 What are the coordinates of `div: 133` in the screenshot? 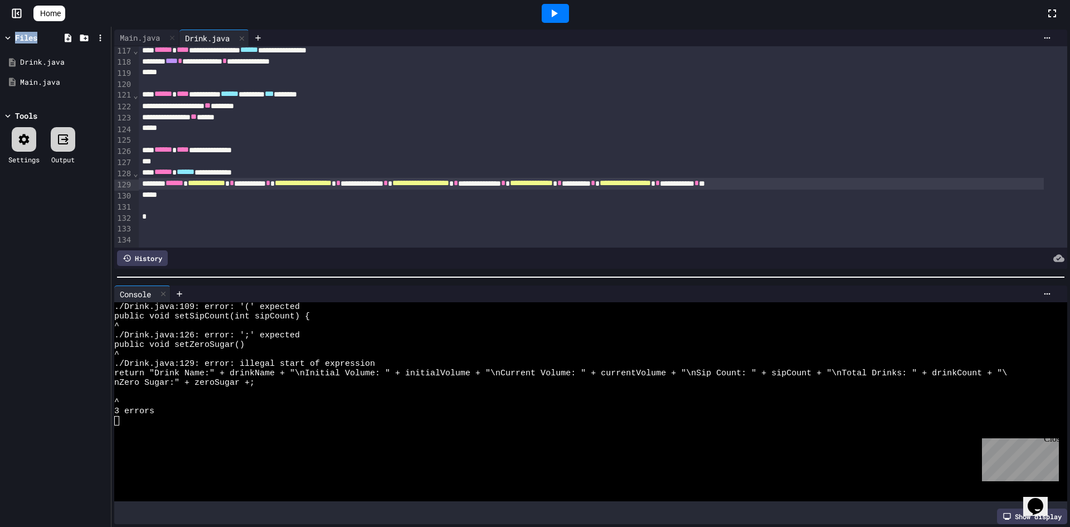 It's located at (123, 229).